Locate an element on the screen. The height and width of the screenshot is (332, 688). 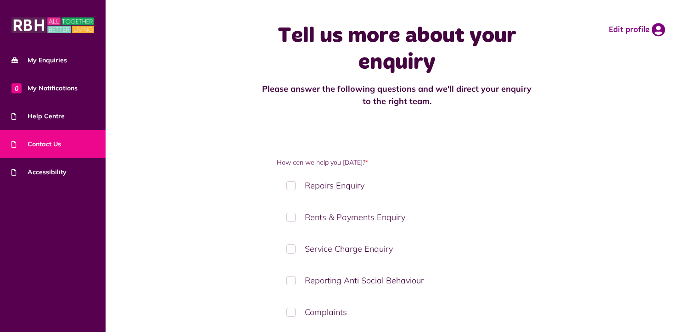
a: Edit profile is located at coordinates (636, 30).